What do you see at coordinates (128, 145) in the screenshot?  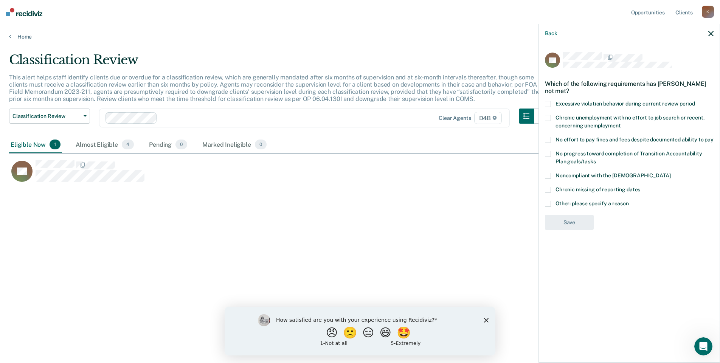 I see `span: 4` at bounding box center [128, 145].